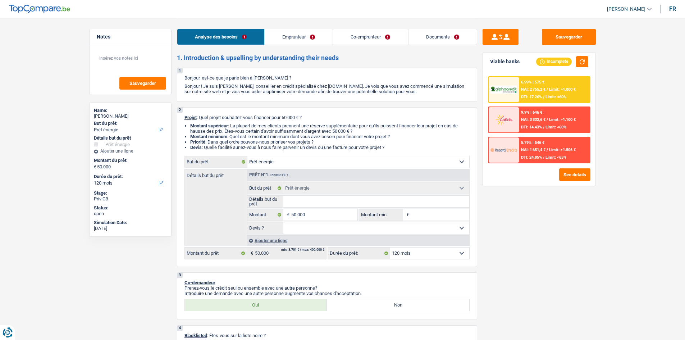 This screenshot has width=685, height=340. I want to click on span: Limit: >1.100 €, so click(563, 119).